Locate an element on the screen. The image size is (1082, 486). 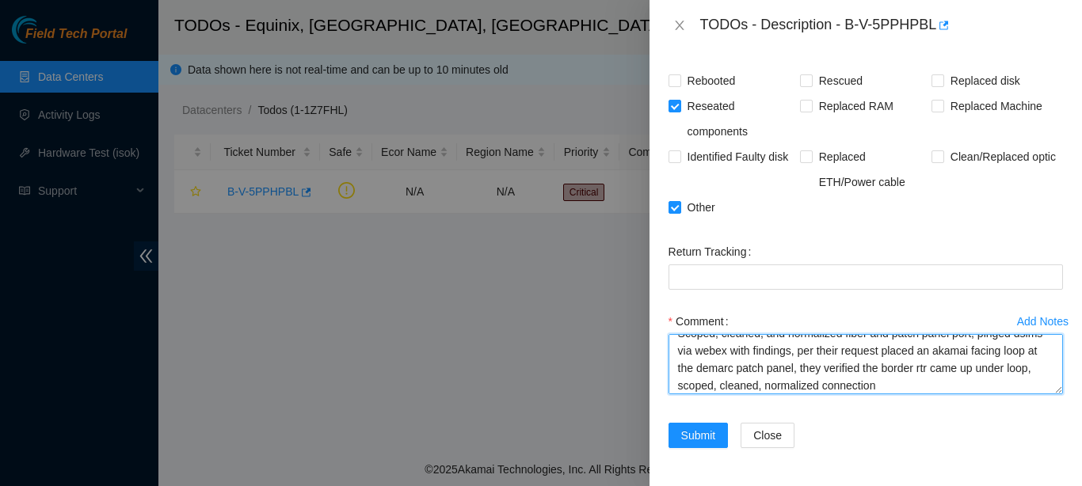
span: Rebooted is located at coordinates (711, 81).